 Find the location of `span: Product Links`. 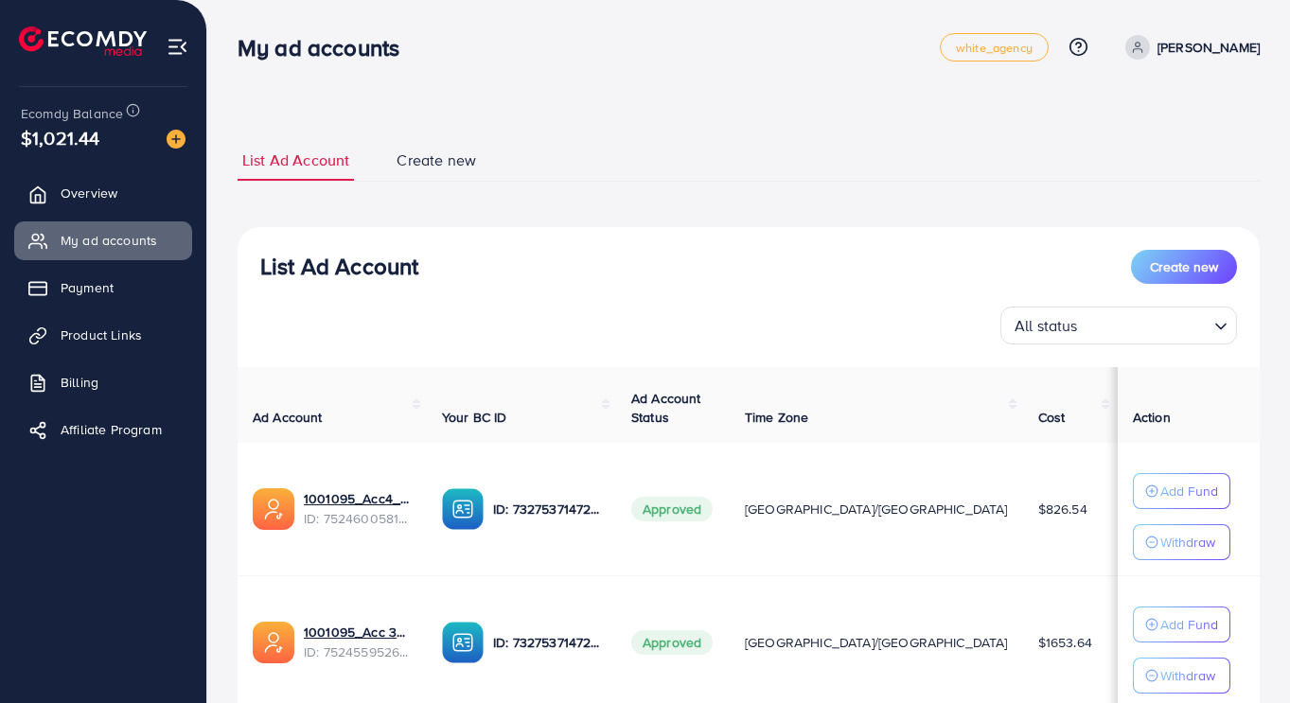

span: Product Links is located at coordinates (101, 335).